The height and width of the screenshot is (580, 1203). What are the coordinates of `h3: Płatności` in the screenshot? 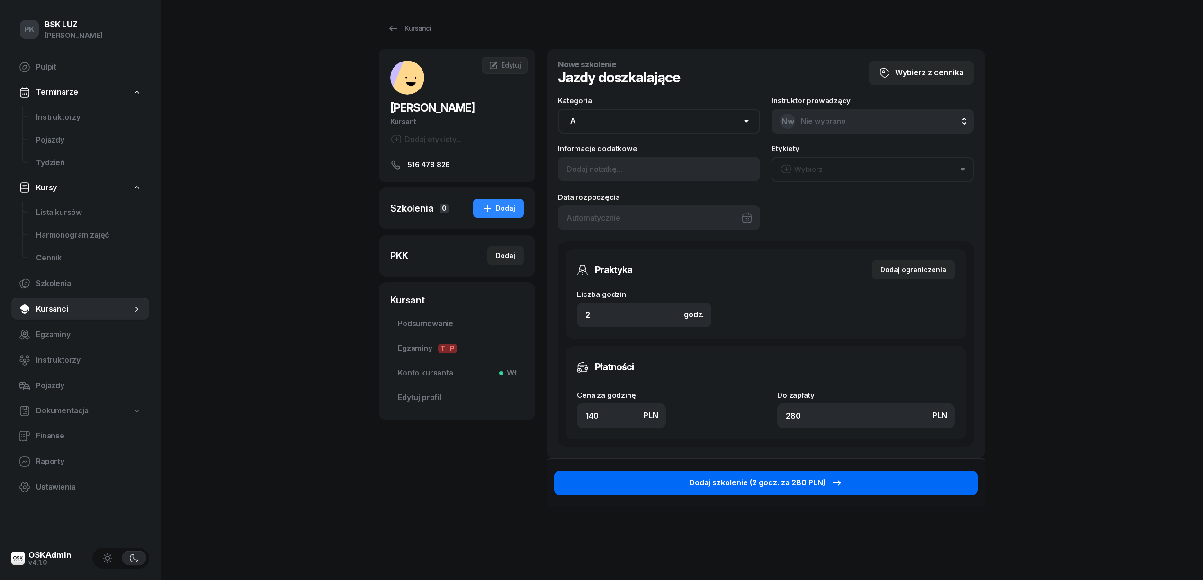 It's located at (614, 367).